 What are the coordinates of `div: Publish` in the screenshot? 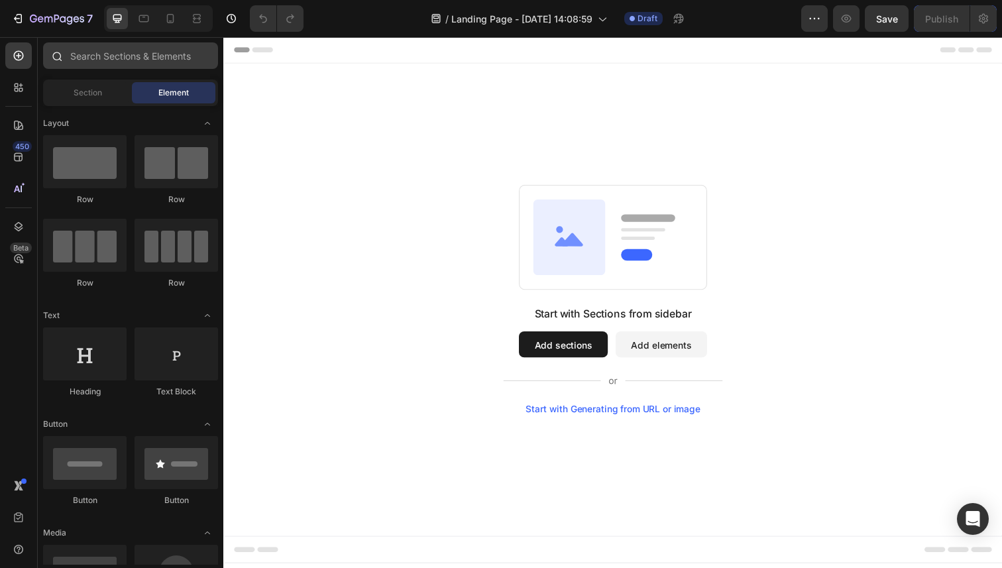 It's located at (942, 19).